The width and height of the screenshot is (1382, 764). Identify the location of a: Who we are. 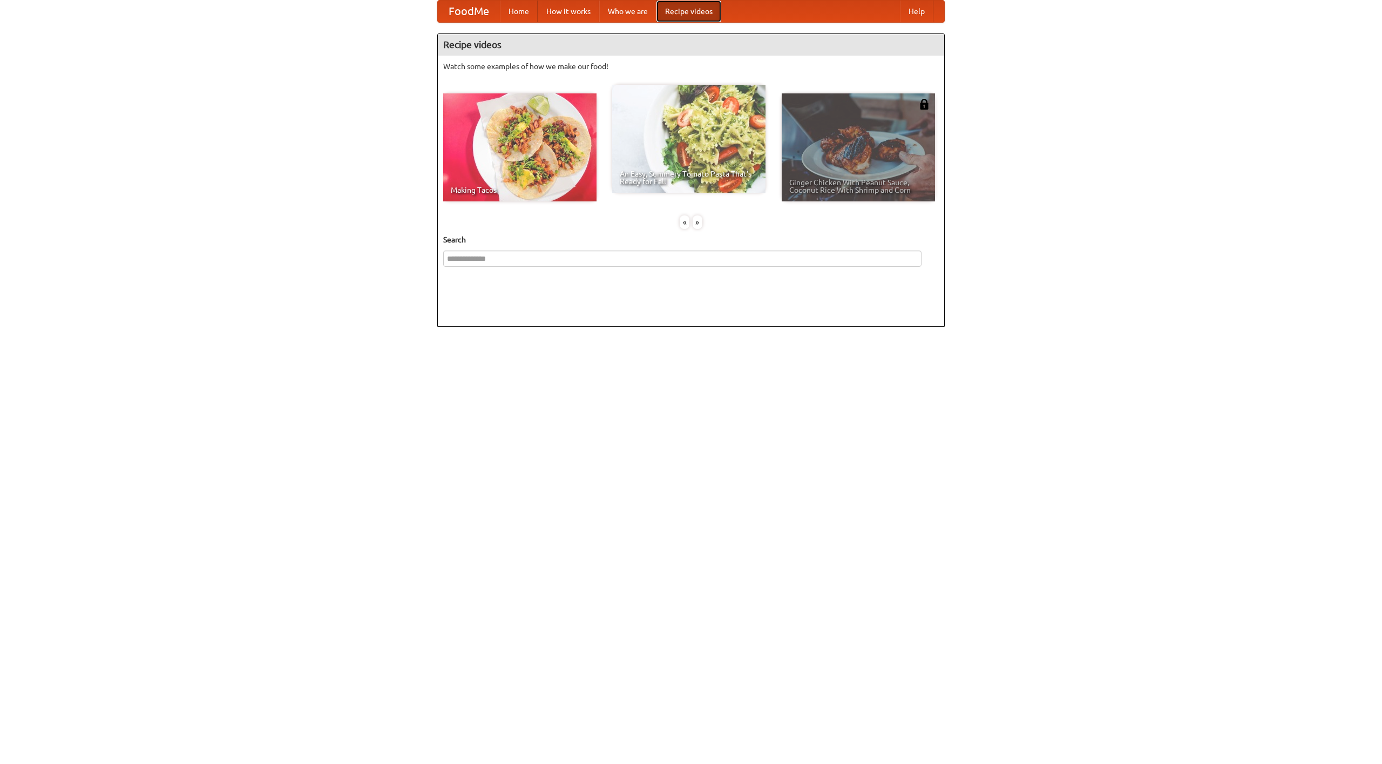
(628, 11).